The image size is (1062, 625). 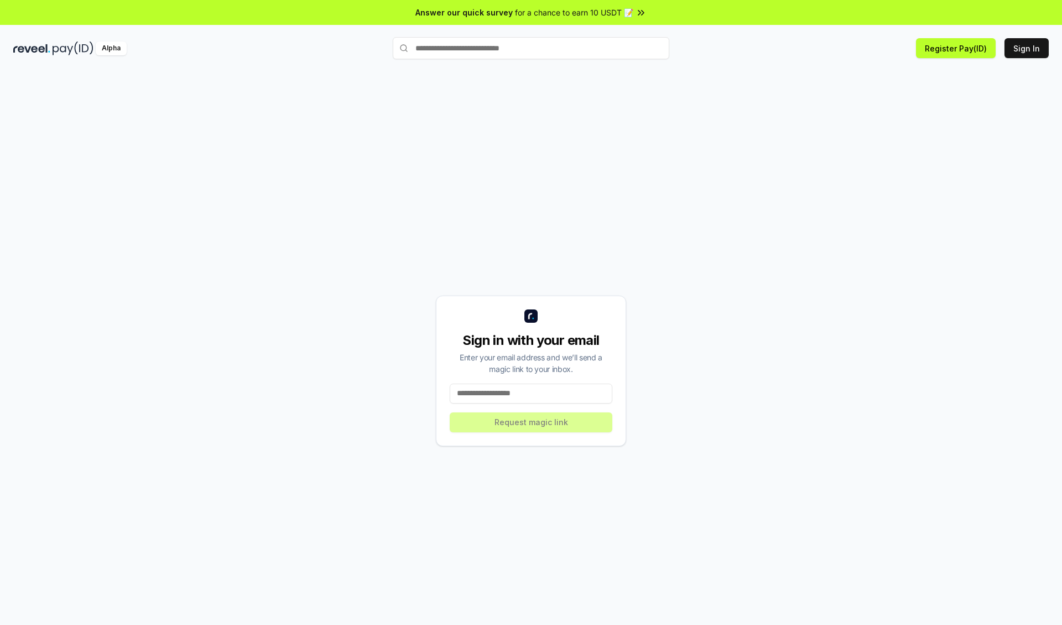 I want to click on span: for a chance to earn 10 USDT 📝, so click(x=574, y=12).